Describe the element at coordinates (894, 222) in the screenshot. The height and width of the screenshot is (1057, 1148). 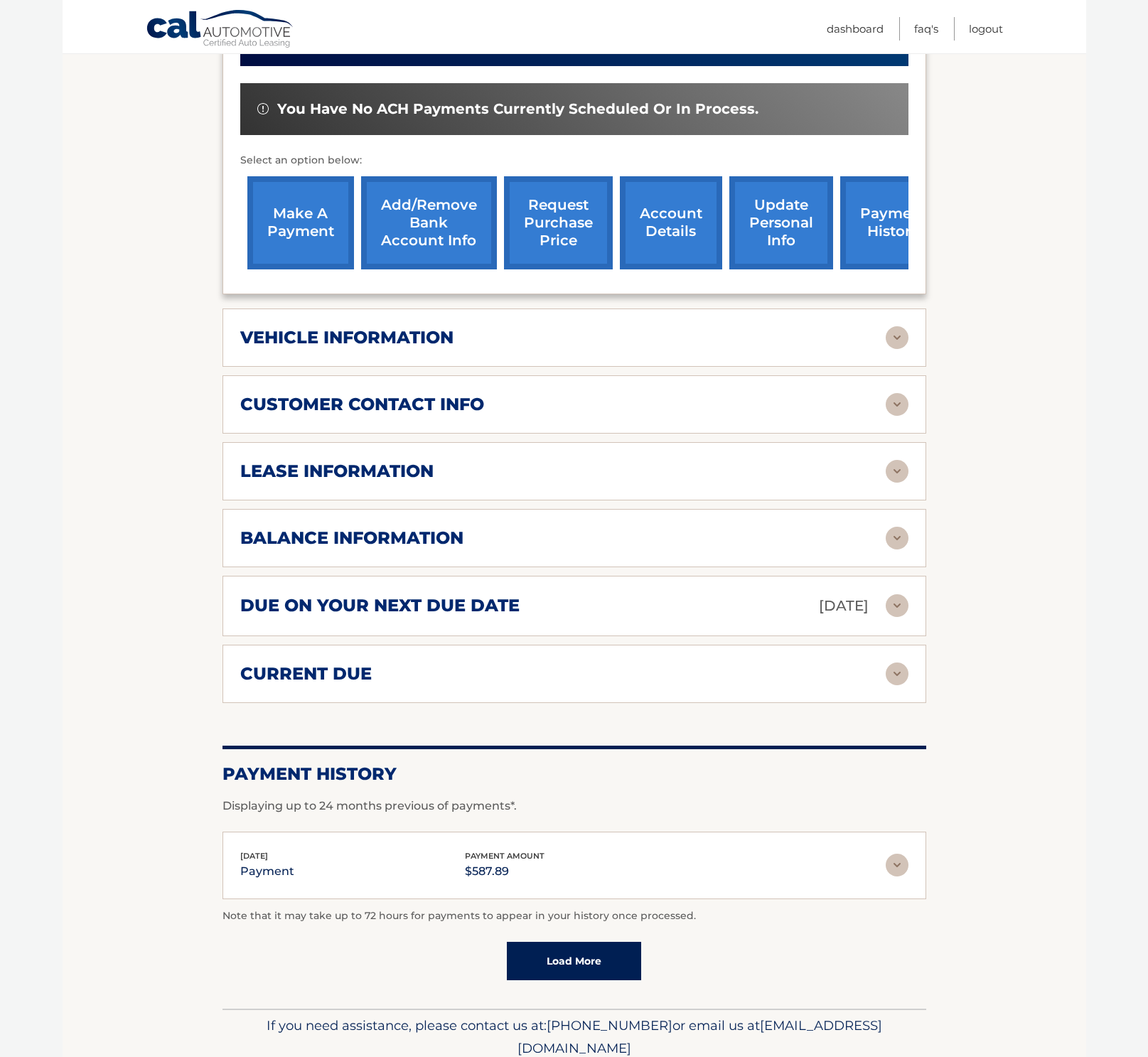
I see `a: payment history` at that location.